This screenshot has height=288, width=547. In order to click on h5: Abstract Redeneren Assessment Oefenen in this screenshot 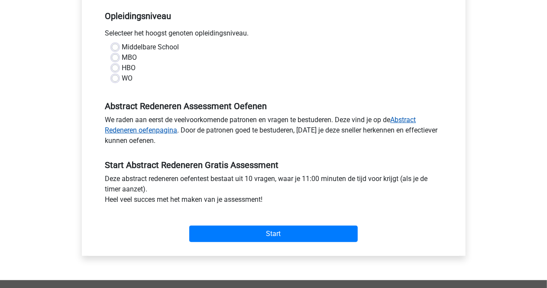, I will do `click(274, 106)`.